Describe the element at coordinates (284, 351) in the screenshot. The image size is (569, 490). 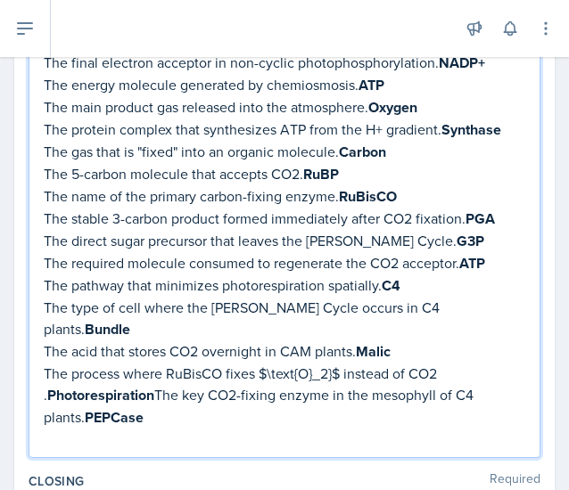
I see `p: The acid that stores CO2​ overnight in CAM plants.` at that location.